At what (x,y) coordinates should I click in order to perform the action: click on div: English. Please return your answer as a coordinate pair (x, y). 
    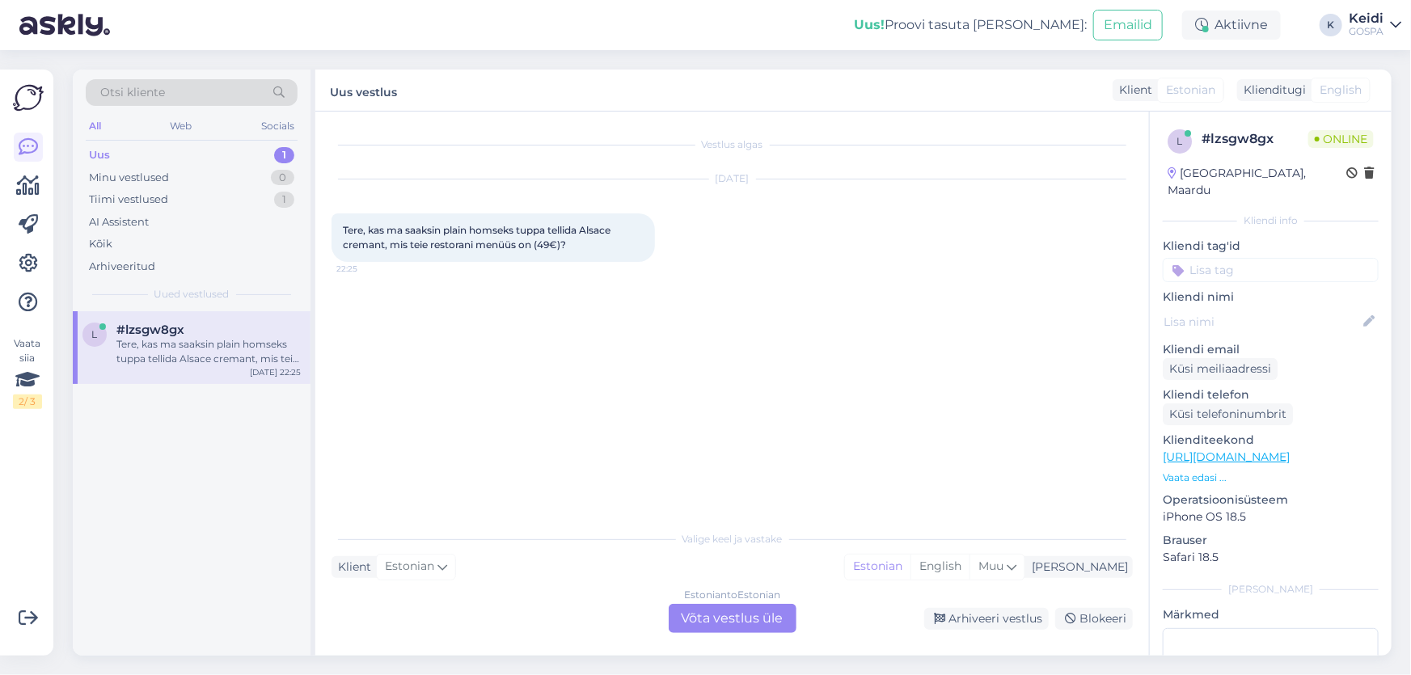
    Looking at the image, I should click on (939, 567).